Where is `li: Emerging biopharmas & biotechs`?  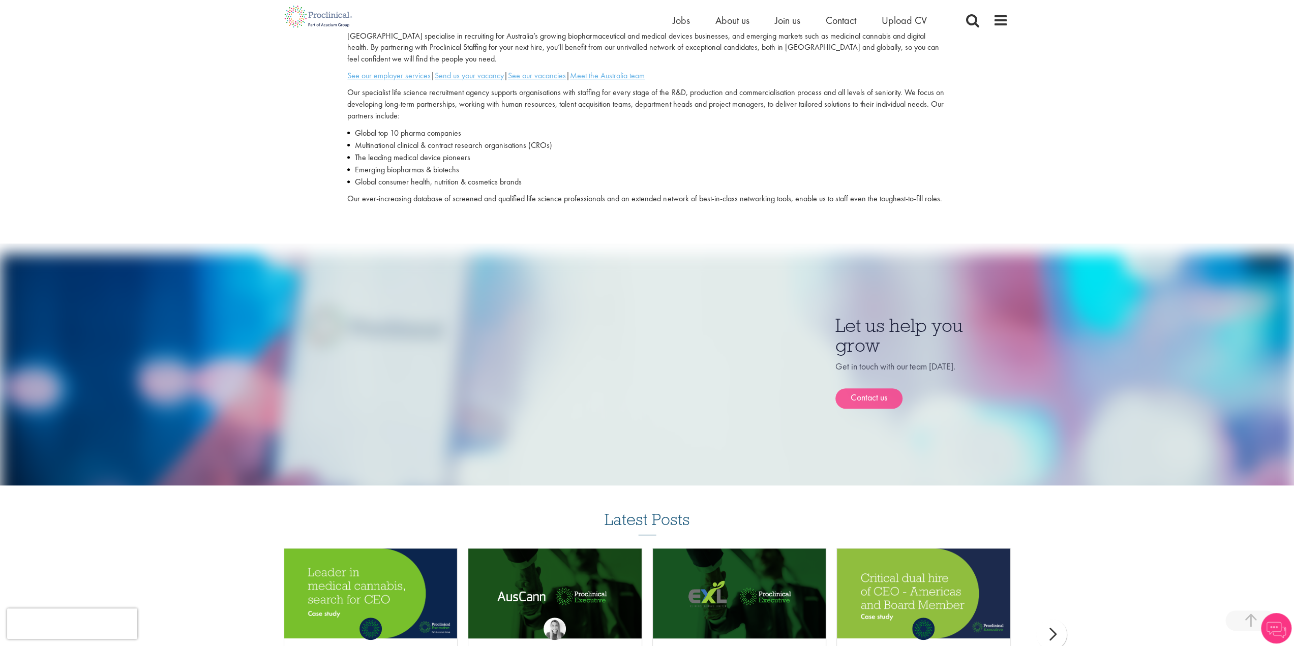 li: Emerging biopharmas & biotechs is located at coordinates (647, 170).